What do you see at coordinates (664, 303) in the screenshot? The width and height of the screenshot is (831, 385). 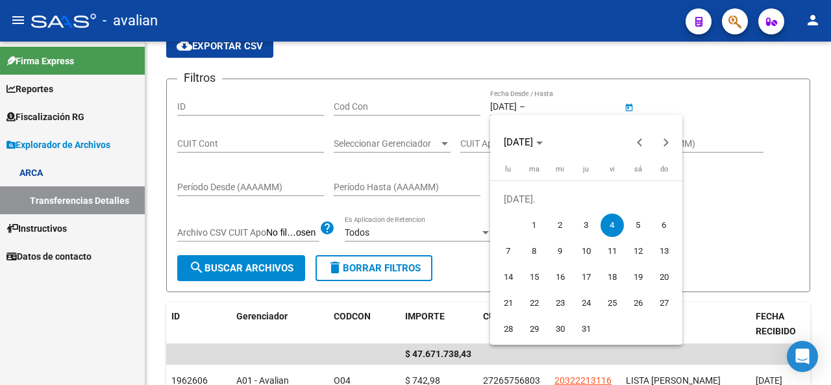 I see `span: 27` at bounding box center [664, 303].